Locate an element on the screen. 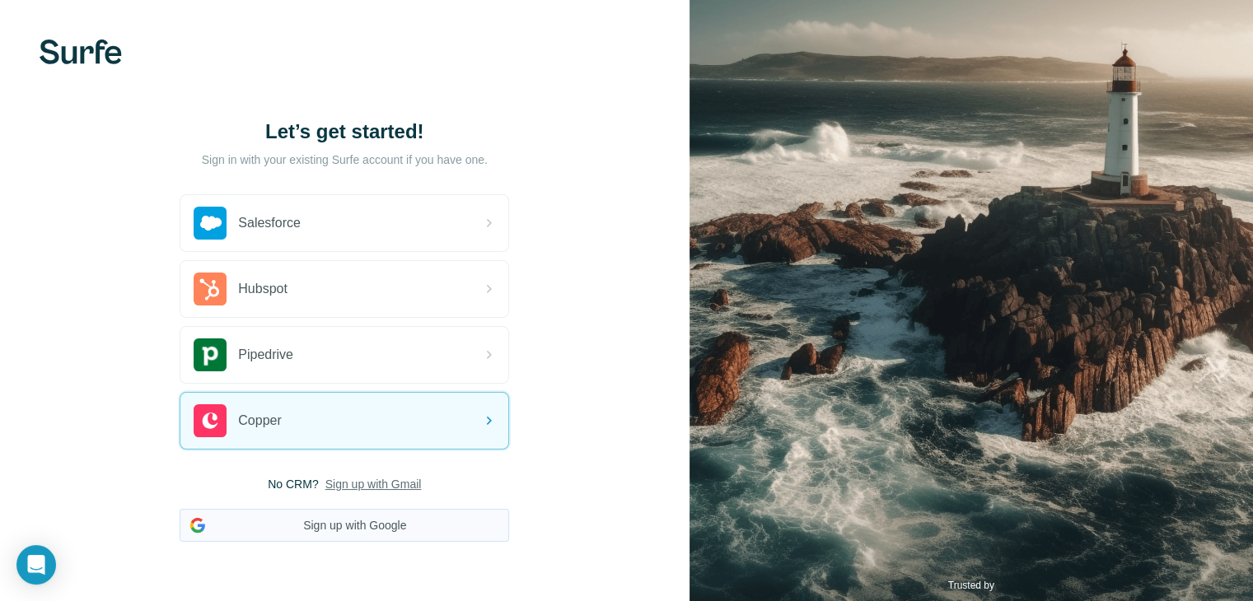 The width and height of the screenshot is (1253, 601). span: Hubspot is located at coordinates (263, 289).